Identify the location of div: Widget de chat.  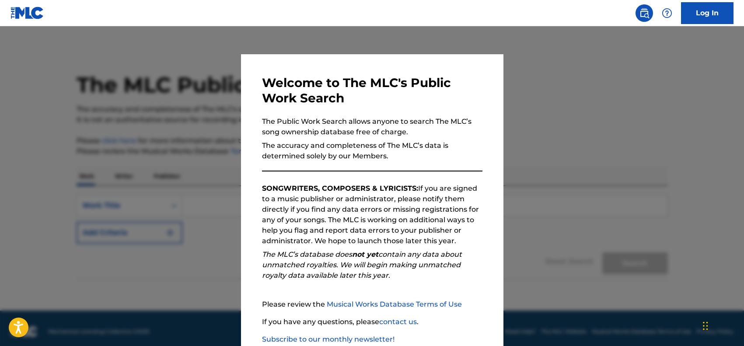
(722, 325).